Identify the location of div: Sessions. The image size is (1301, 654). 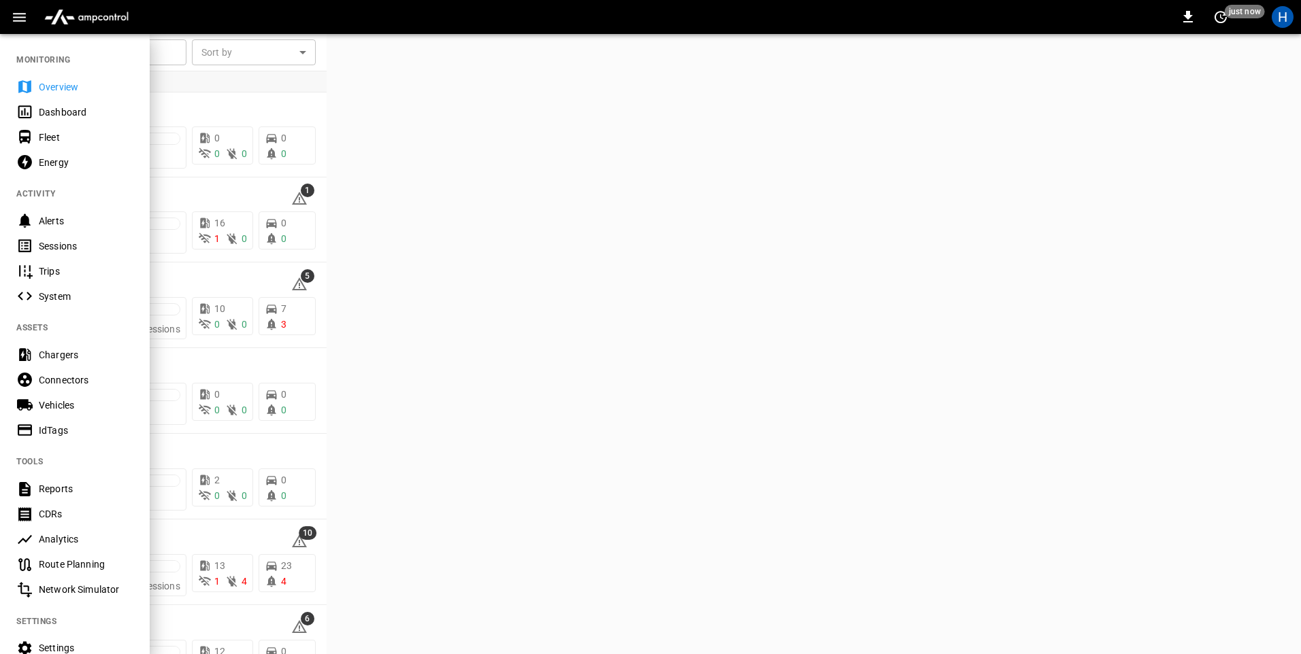
(86, 246).